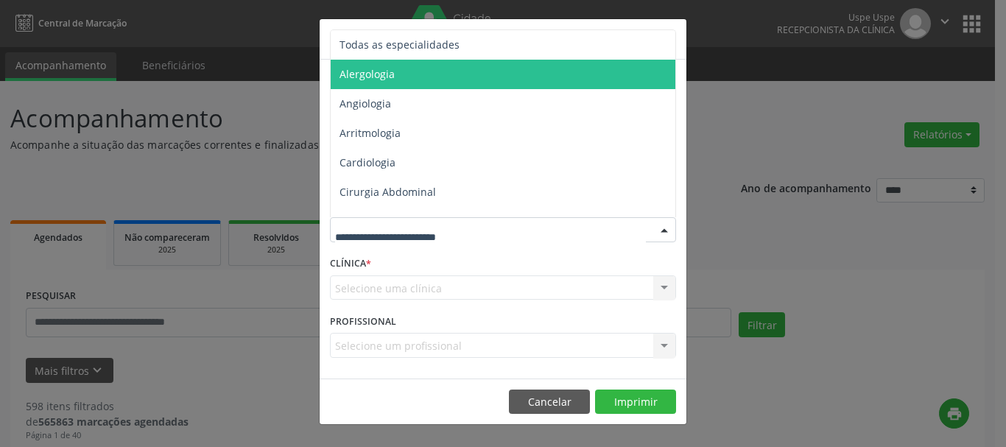 The width and height of the screenshot is (1006, 447). Describe the element at coordinates (367, 74) in the screenshot. I see `span: Alergologia` at that location.